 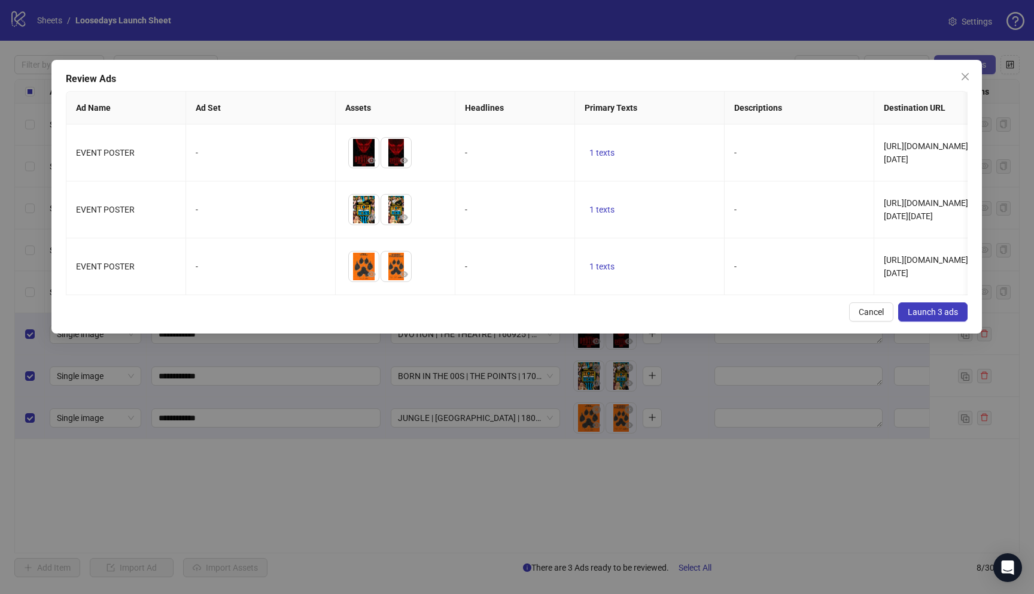 What do you see at coordinates (261, 108) in the screenshot?
I see `th: Ad Set` at bounding box center [261, 108].